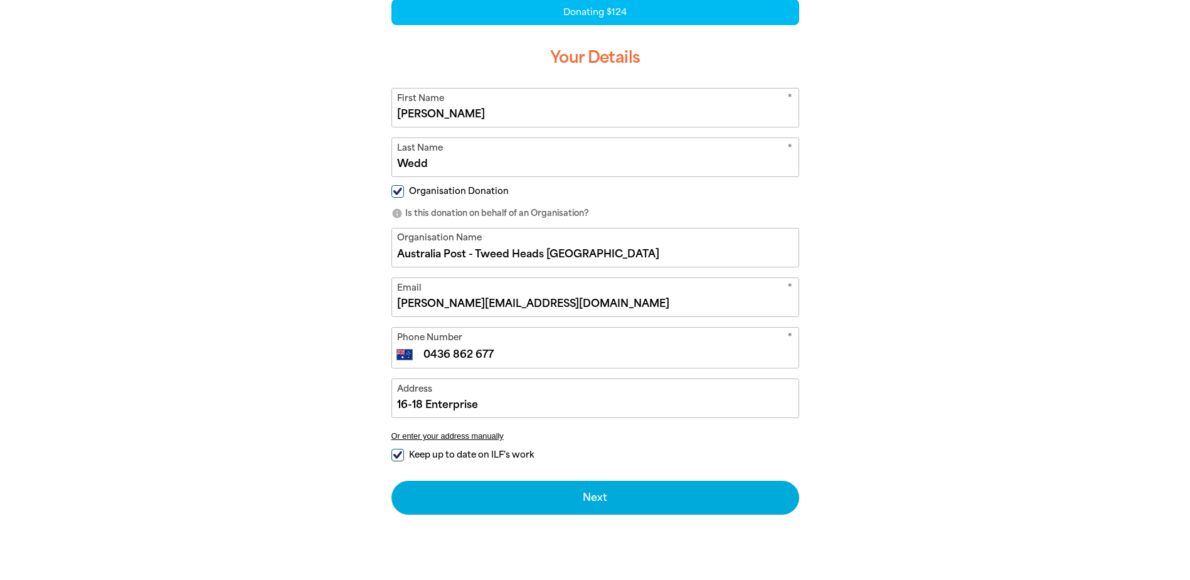  Describe the element at coordinates (596, 436) in the screenshot. I see `button: Or enter your address manually` at that location.